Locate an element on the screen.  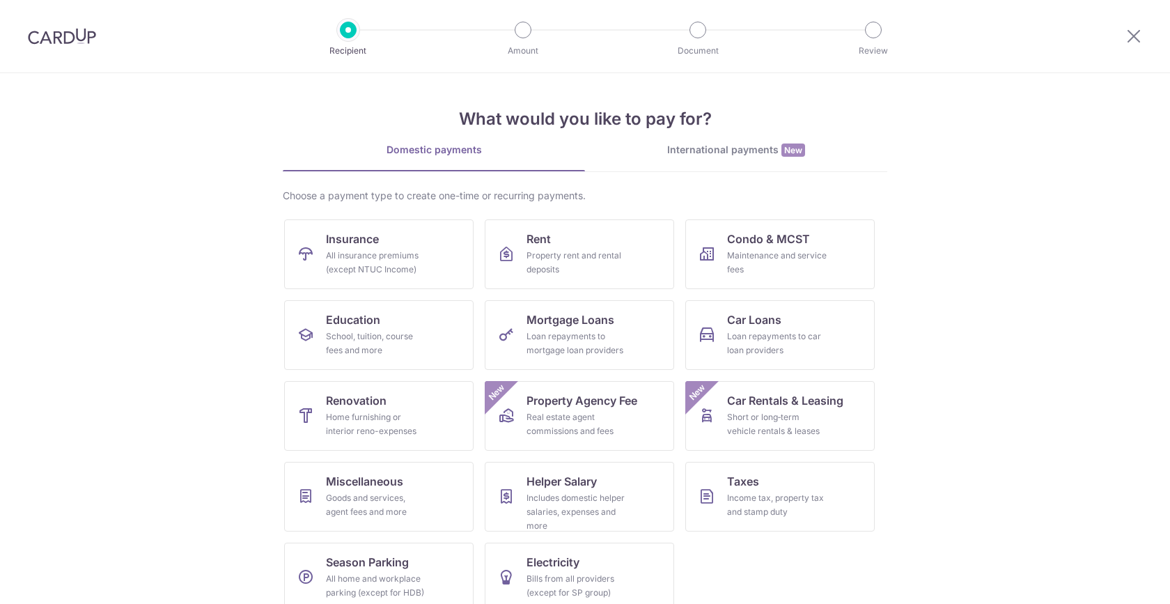
a: Mortgage LoansLoan repayments to mortgage loan providers is located at coordinates (579, 335).